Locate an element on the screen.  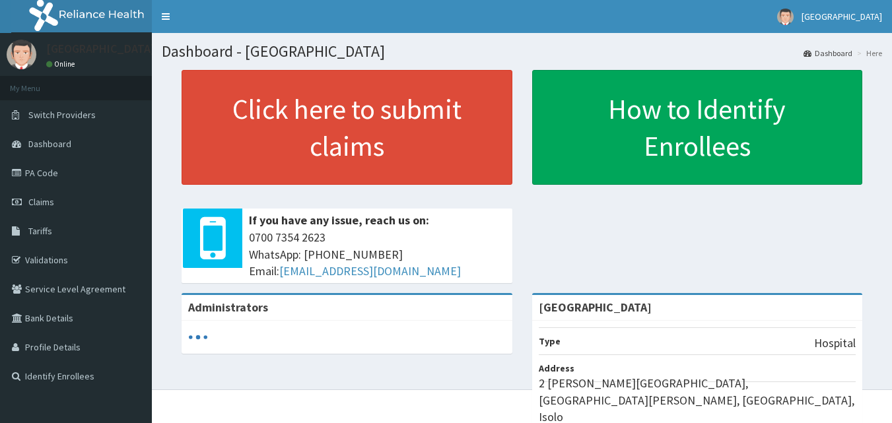
a: Online is located at coordinates (62, 64).